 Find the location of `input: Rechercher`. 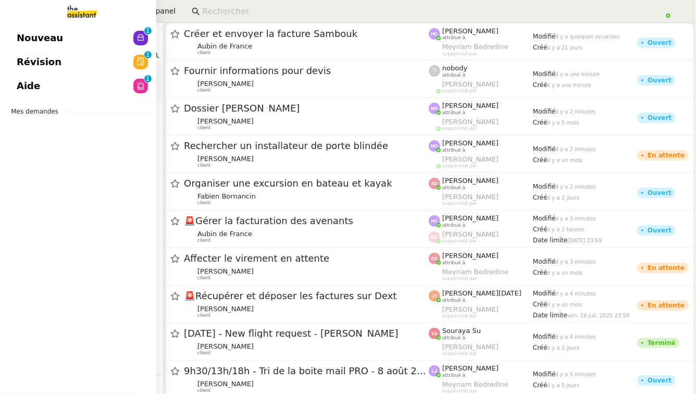

input: Rechercher is located at coordinates (424, 11).